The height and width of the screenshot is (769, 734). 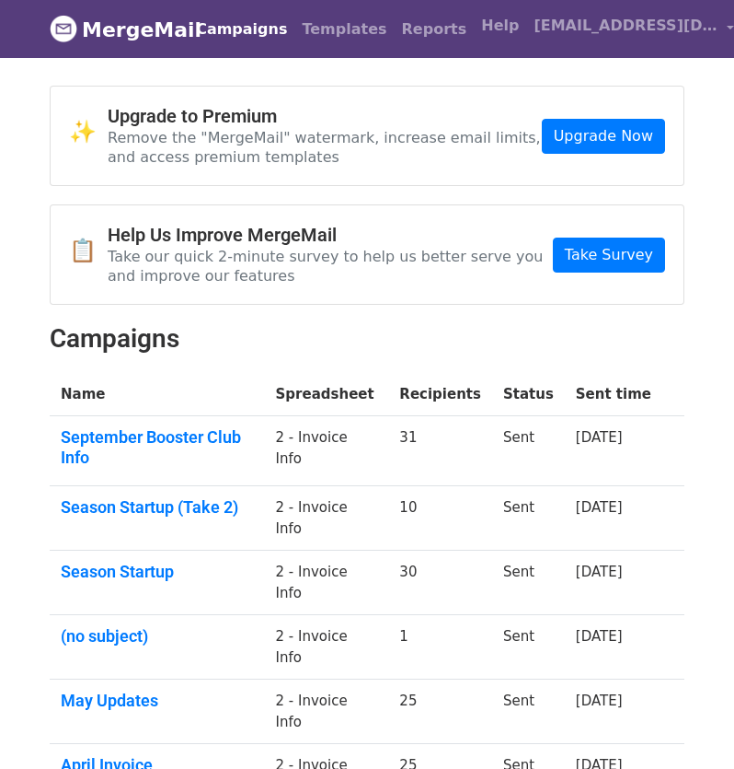 What do you see at coordinates (440, 647) in the screenshot?
I see `td: 1` at bounding box center [440, 647].